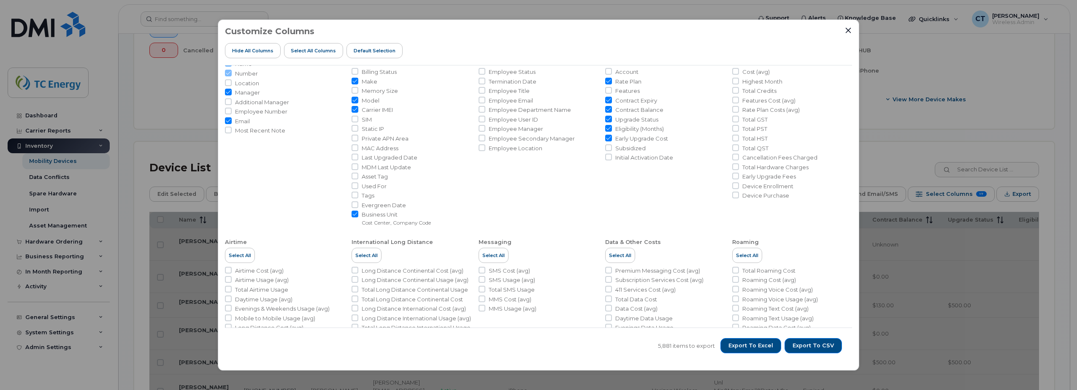 The image size is (1077, 390). I want to click on span: Model, so click(371, 100).